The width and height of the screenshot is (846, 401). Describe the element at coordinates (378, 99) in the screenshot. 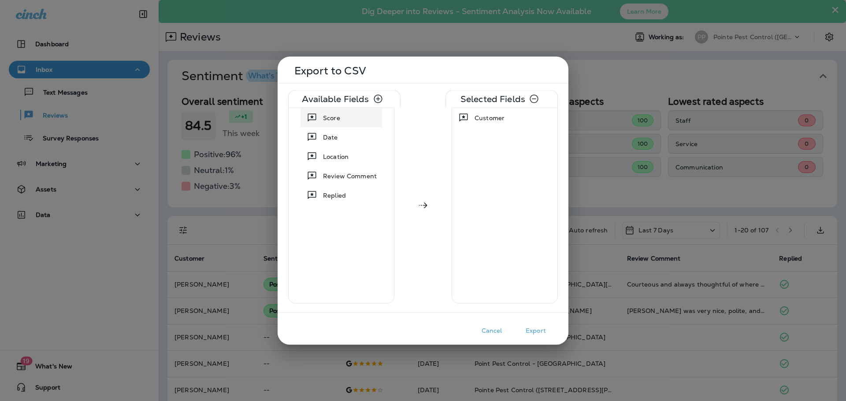

I see `button: Select All` at that location.